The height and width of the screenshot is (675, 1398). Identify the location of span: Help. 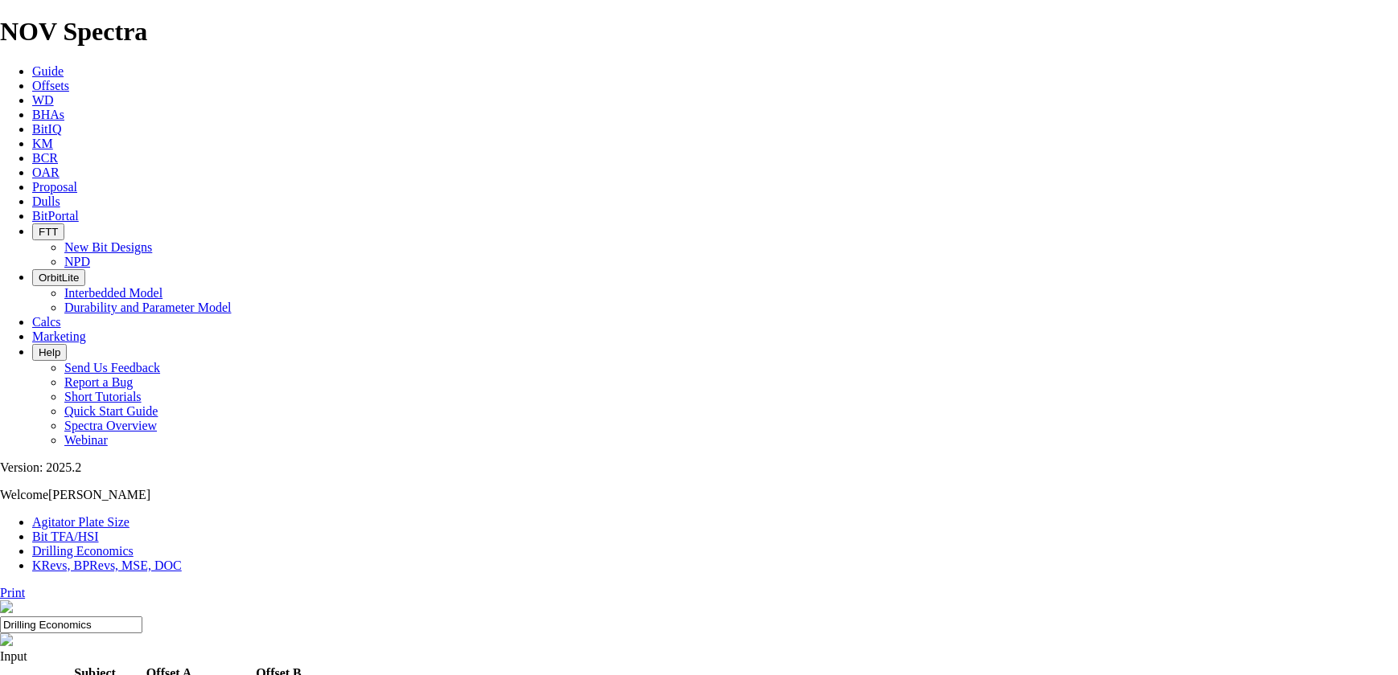
(49, 352).